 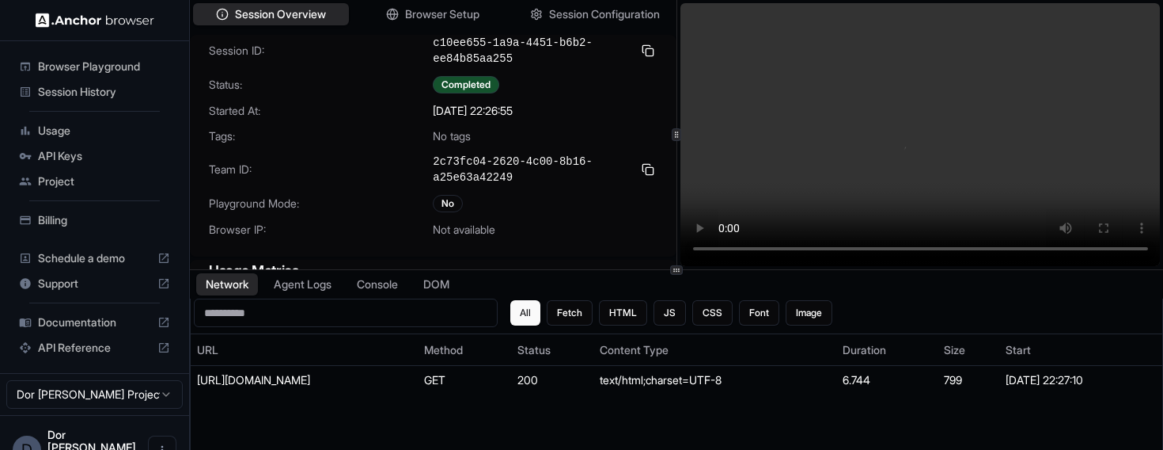 I want to click on span: Status:, so click(x=321, y=85).